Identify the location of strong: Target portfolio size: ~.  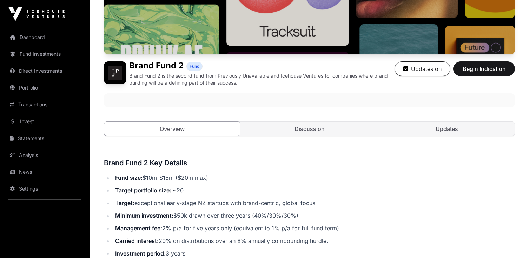
(146, 190).